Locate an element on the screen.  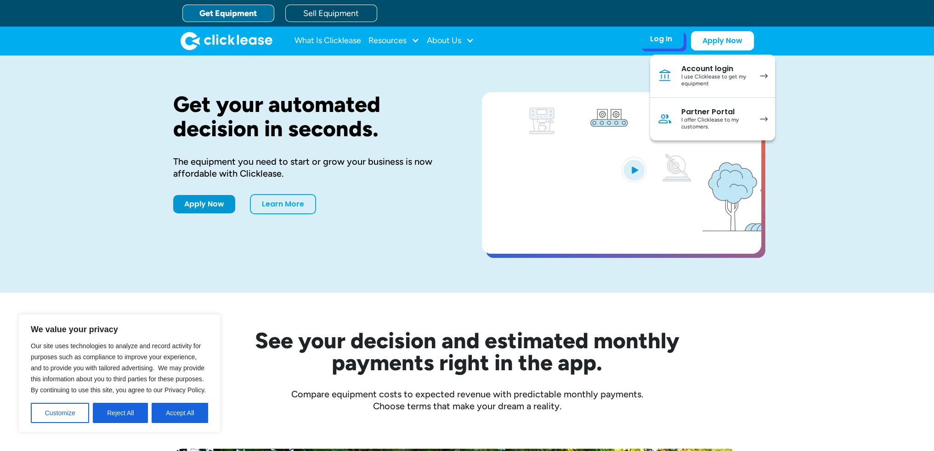
div: I offer Clicklease to my customers. is located at coordinates (715, 124).